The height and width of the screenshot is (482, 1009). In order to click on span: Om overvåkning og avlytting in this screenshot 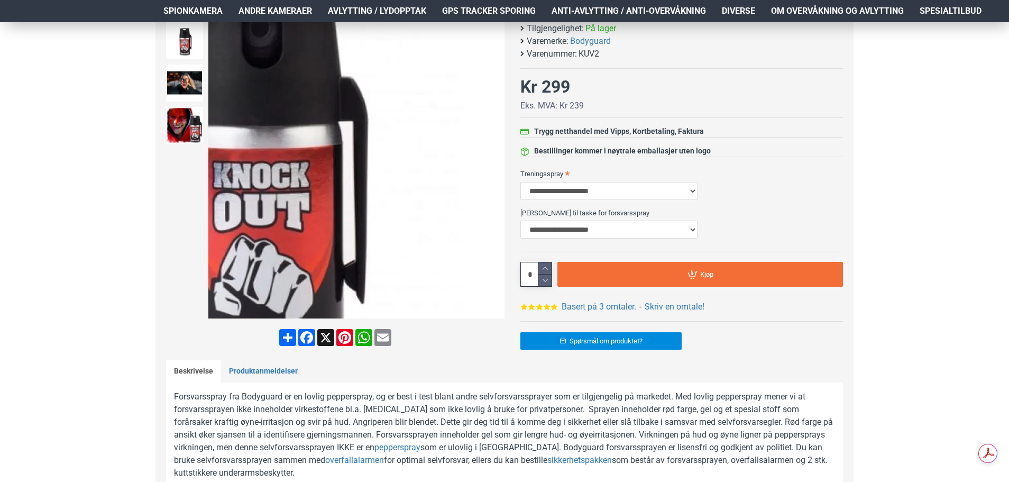, I will do `click(837, 11)`.